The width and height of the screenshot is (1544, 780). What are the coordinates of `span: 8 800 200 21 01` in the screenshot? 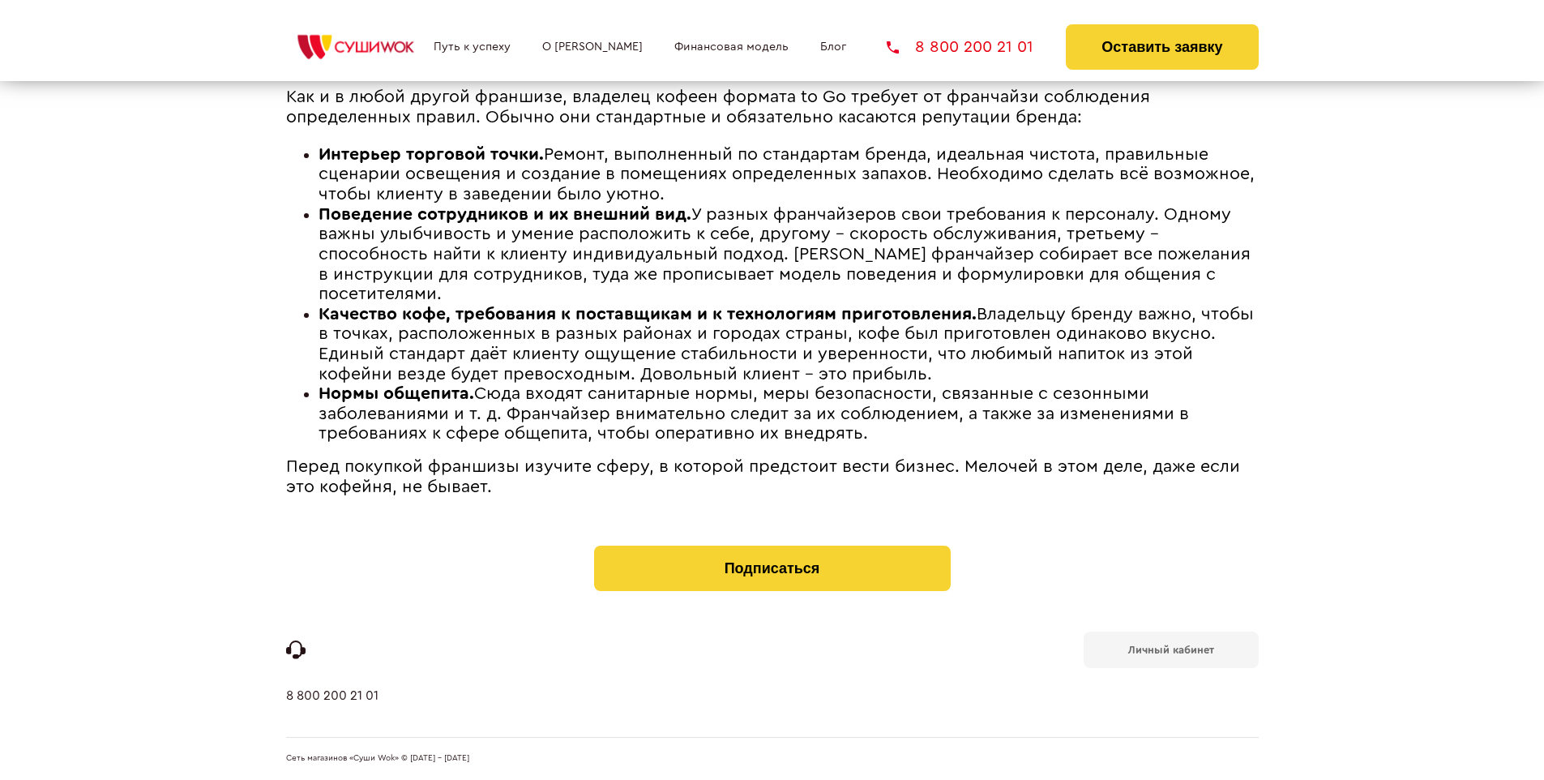 It's located at (974, 47).